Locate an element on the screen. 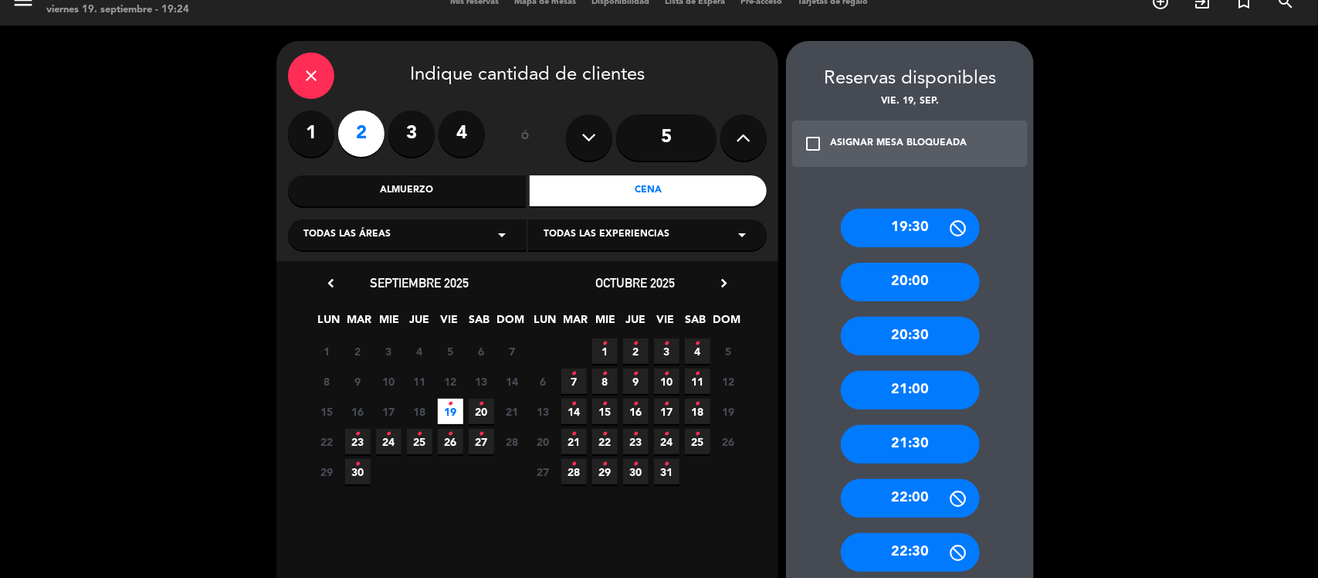 Image resolution: width=1318 pixels, height=578 pixels. div: 22:00 is located at coordinates (910, 498).